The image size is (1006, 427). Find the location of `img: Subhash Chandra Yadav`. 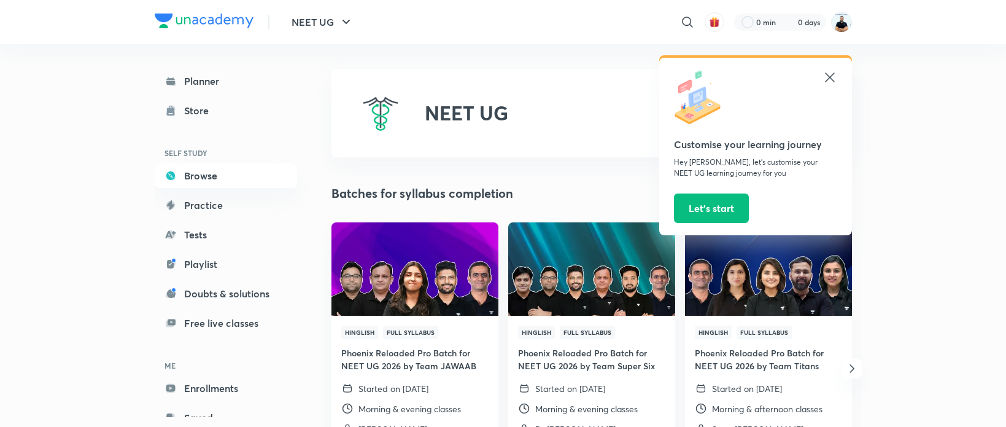

img: Subhash Chandra Yadav is located at coordinates (841, 22).